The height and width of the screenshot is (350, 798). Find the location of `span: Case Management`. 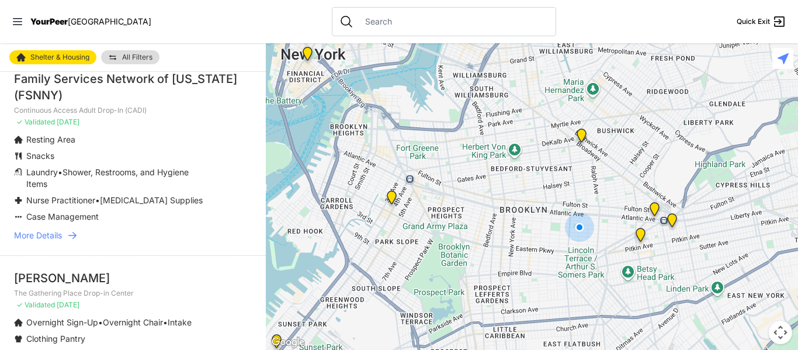

span: Case Management is located at coordinates (63, 216).